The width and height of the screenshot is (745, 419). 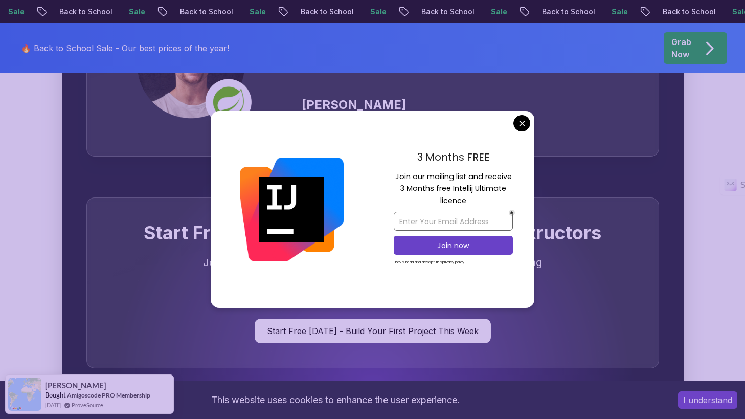 I want to click on a: ProveSource, so click(x=87, y=404).